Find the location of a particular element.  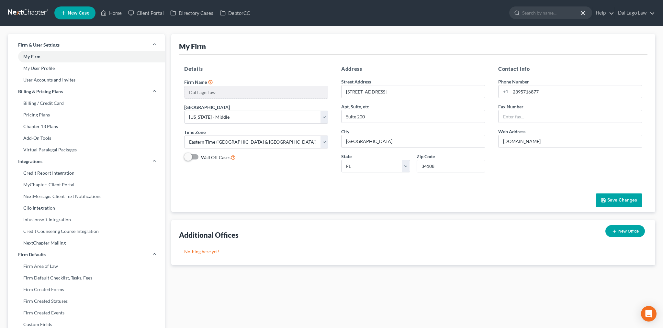

a: My User Profile is located at coordinates (86, 68).